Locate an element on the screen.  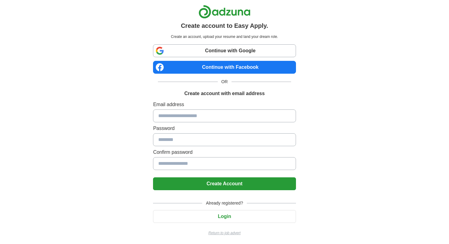
img: Adzuna logo is located at coordinates (224, 12).